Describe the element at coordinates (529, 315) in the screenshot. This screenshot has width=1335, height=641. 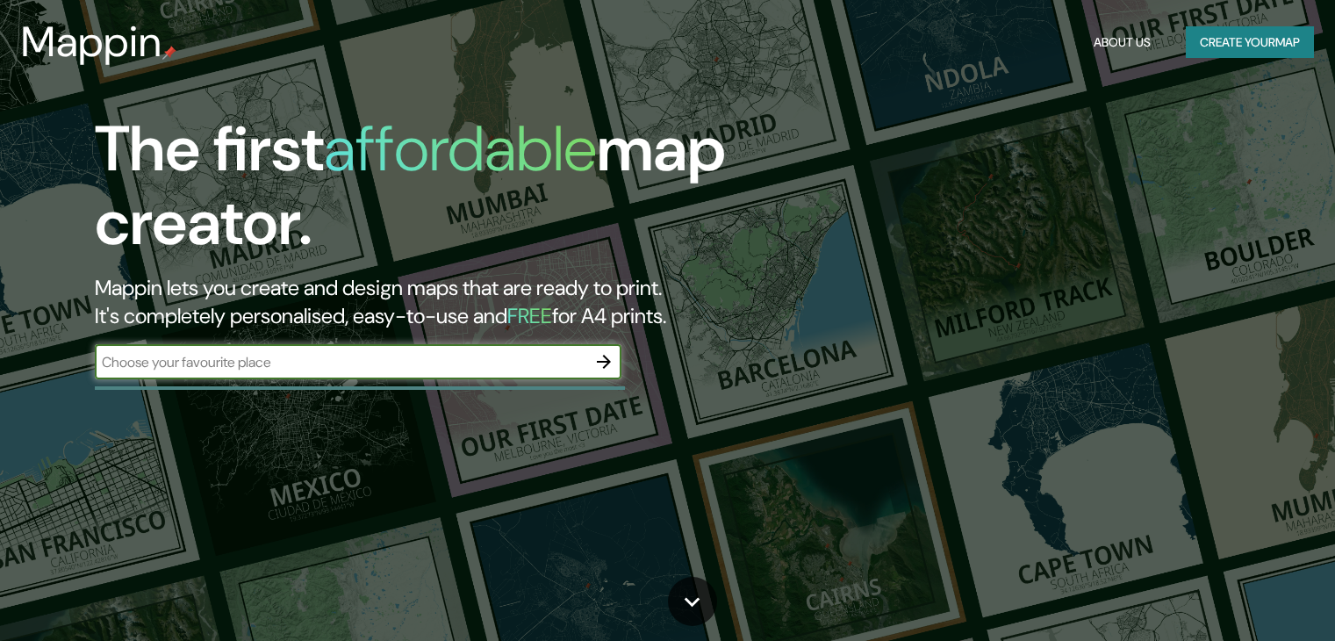
I see `h5: FREE` at that location.